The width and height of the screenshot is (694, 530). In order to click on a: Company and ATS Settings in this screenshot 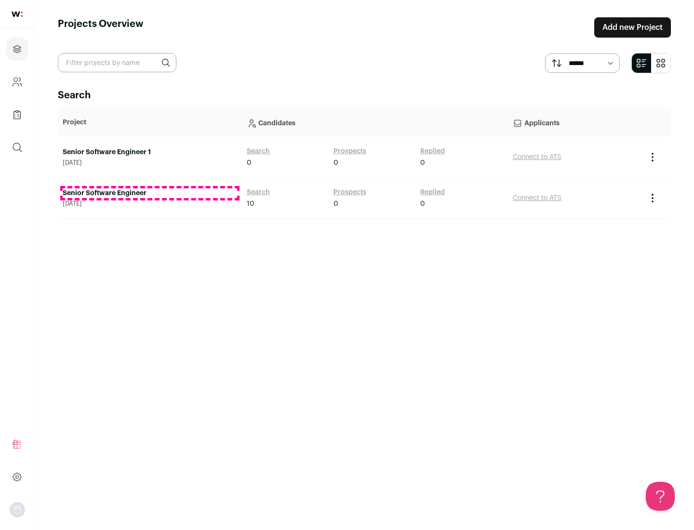, I will do `click(17, 82)`.